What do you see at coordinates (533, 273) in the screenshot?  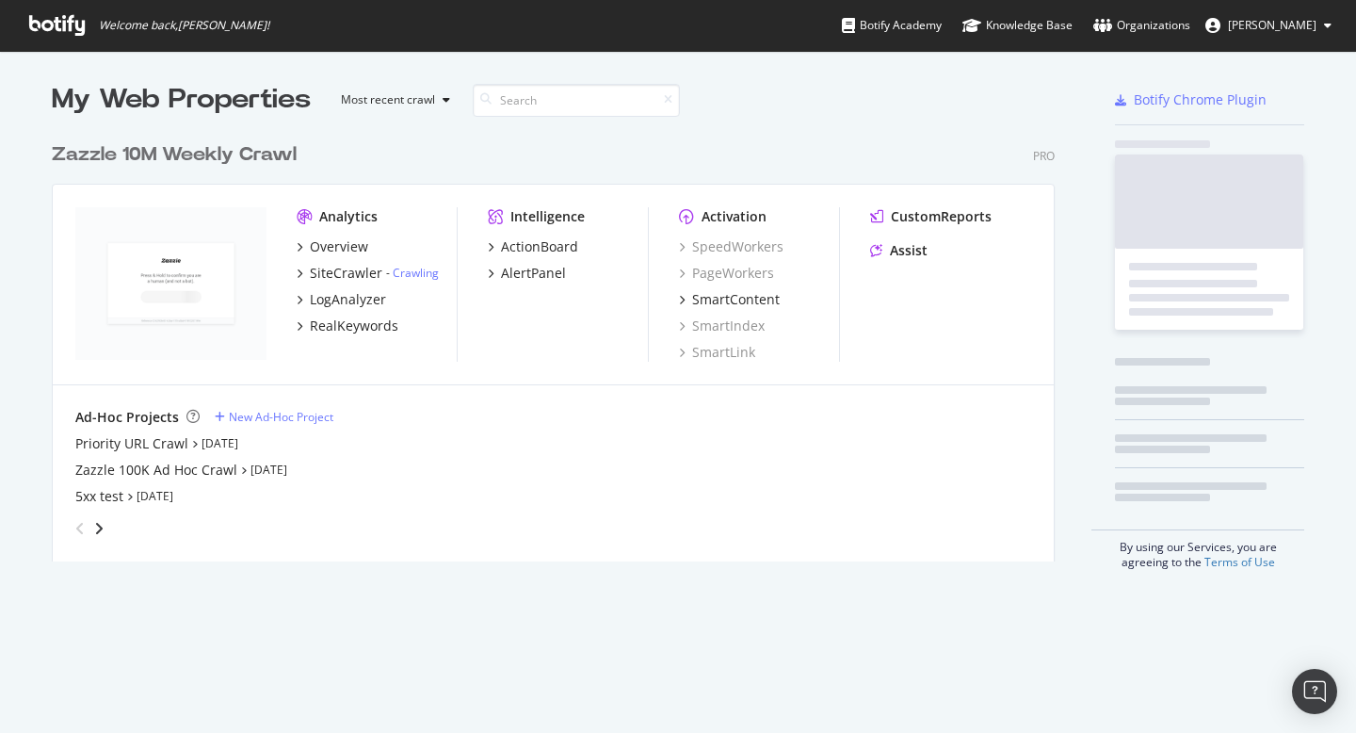 I see `div: AlertPanel` at bounding box center [533, 273].